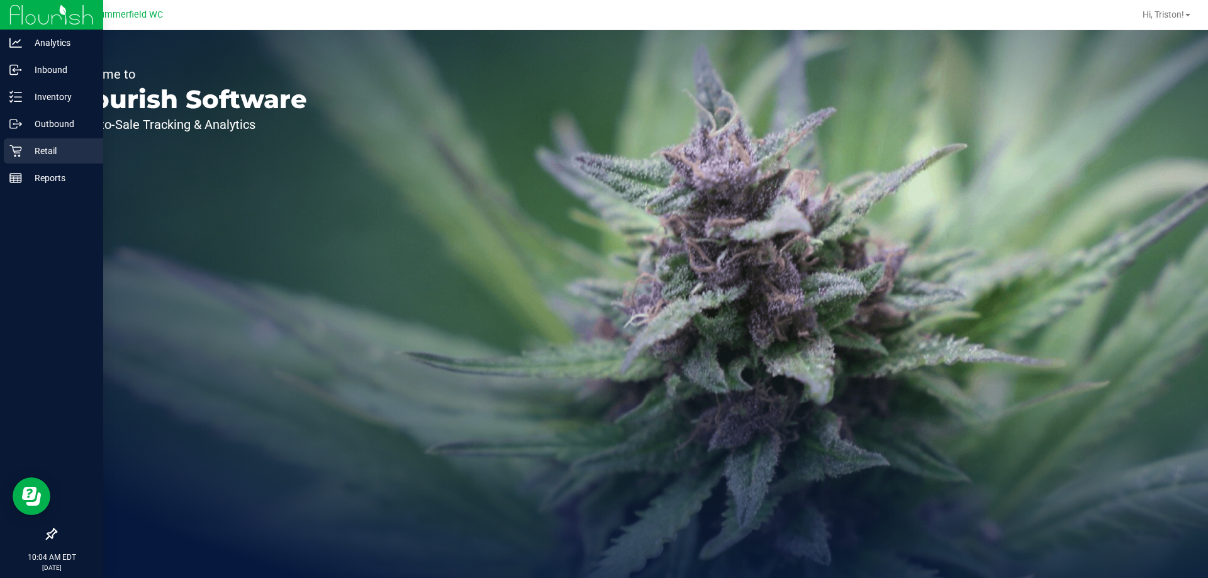 The height and width of the screenshot is (578, 1208). Describe the element at coordinates (16, 97) in the screenshot. I see `inline-svg: Inventory` at that location.